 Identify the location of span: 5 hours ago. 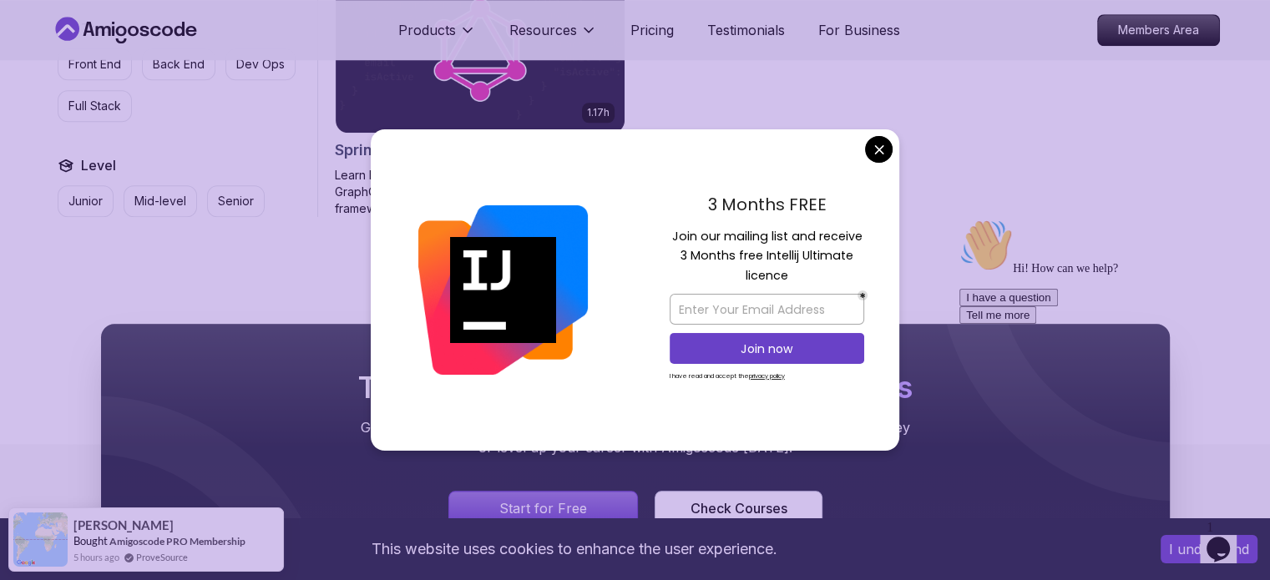
(96, 557).